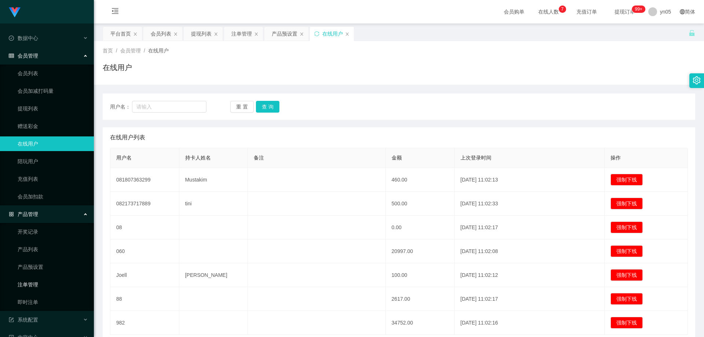 The width and height of the screenshot is (704, 337). What do you see at coordinates (242, 34) in the screenshot?
I see `div: 注单管理` at bounding box center [242, 34].